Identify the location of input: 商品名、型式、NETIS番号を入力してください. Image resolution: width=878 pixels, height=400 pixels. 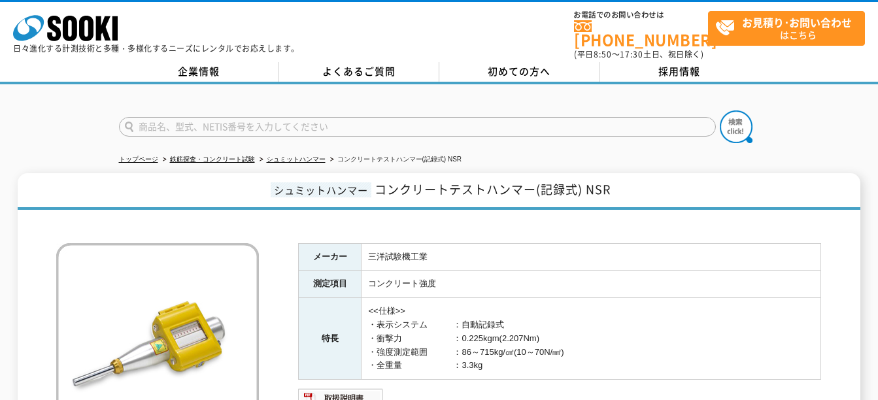
(417, 127).